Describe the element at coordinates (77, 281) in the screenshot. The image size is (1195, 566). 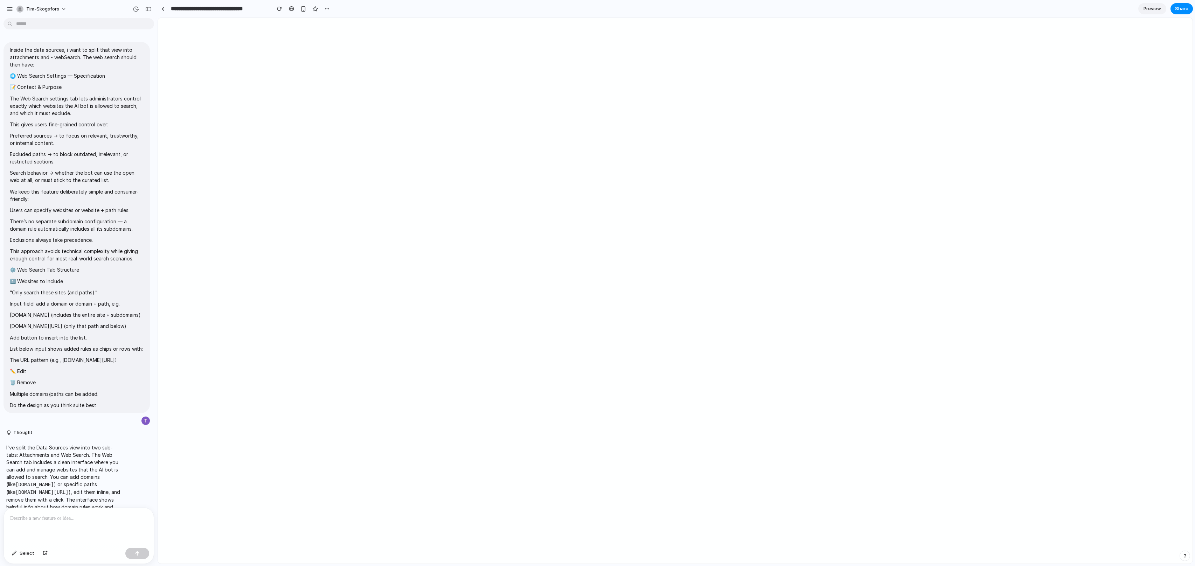
I see `p: 1️⃣ Websites to Include` at that location.